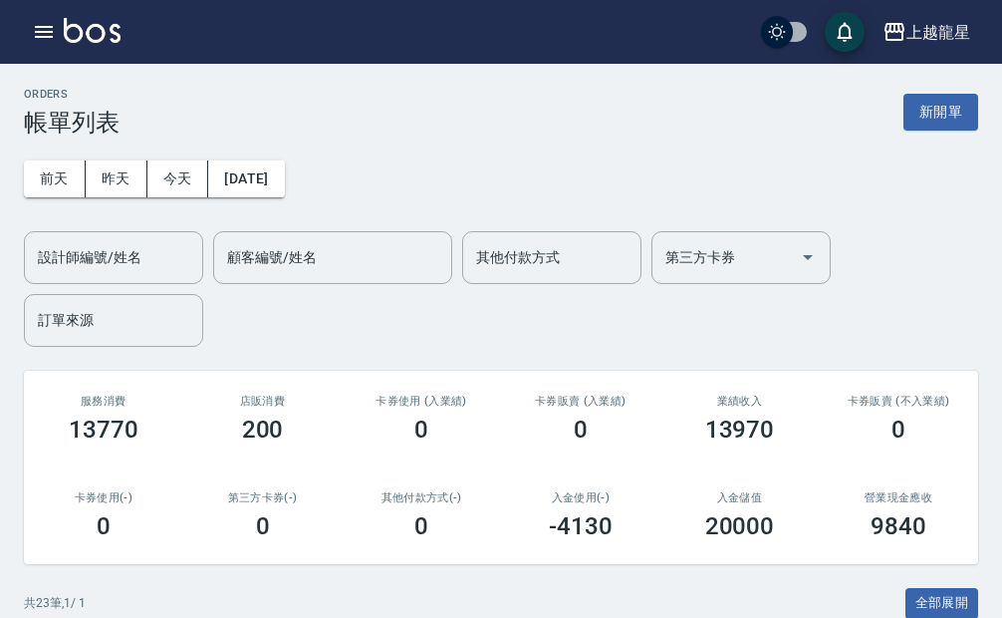 The width and height of the screenshot is (1002, 618). What do you see at coordinates (421, 497) in the screenshot?
I see `h2: 其他付款方式(-)` at bounding box center [421, 497].